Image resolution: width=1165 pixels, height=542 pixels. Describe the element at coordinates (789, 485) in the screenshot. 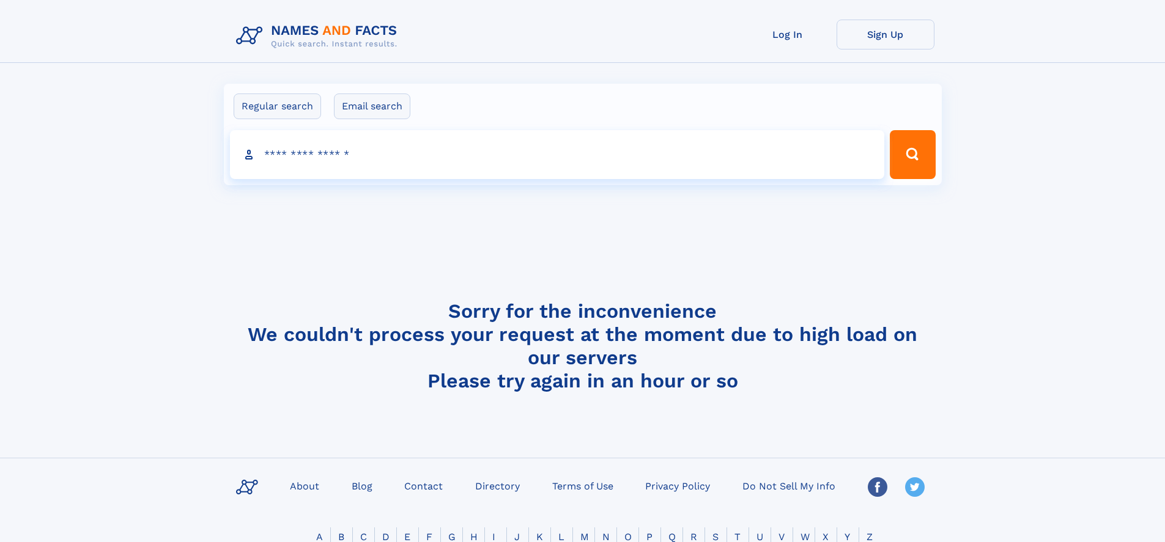

I see `a: Do Not Sell My Info` at that location.